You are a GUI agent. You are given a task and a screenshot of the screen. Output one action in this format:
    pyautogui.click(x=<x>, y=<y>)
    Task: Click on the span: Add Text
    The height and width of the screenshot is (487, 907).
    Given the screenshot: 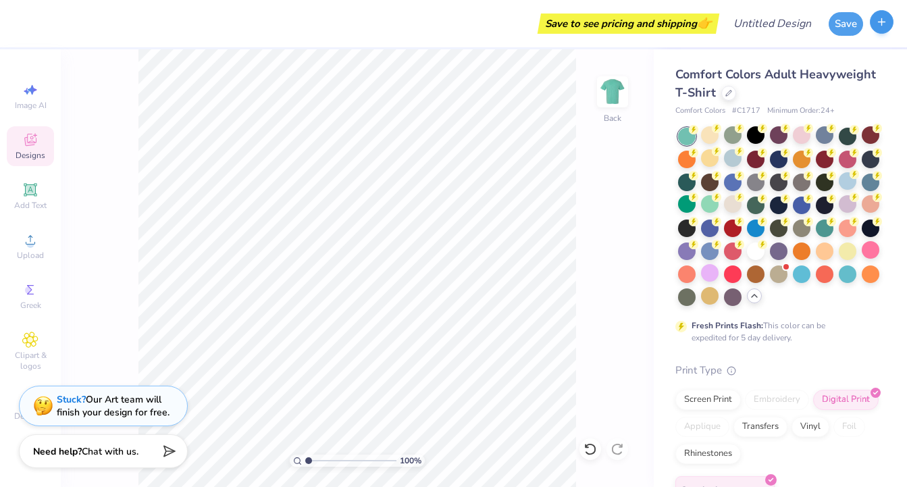 What is the action you would take?
    pyautogui.click(x=30, y=205)
    